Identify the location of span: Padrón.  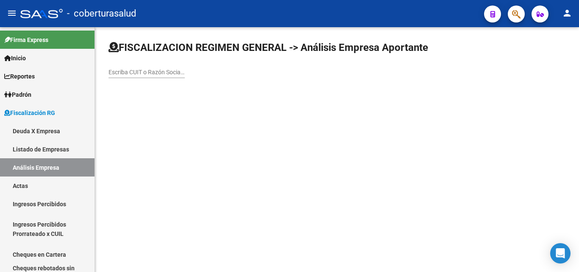
(18, 95).